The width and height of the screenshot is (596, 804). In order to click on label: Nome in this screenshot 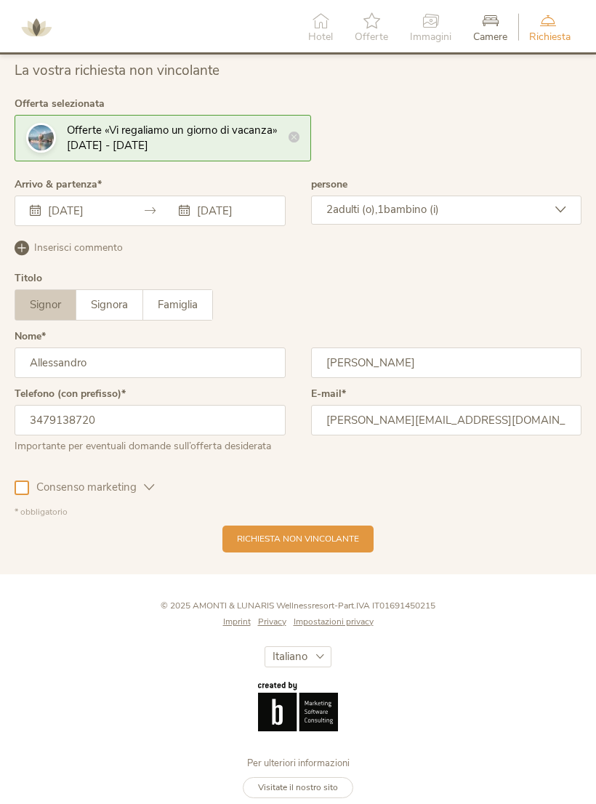, I will do `click(30, 337)`.